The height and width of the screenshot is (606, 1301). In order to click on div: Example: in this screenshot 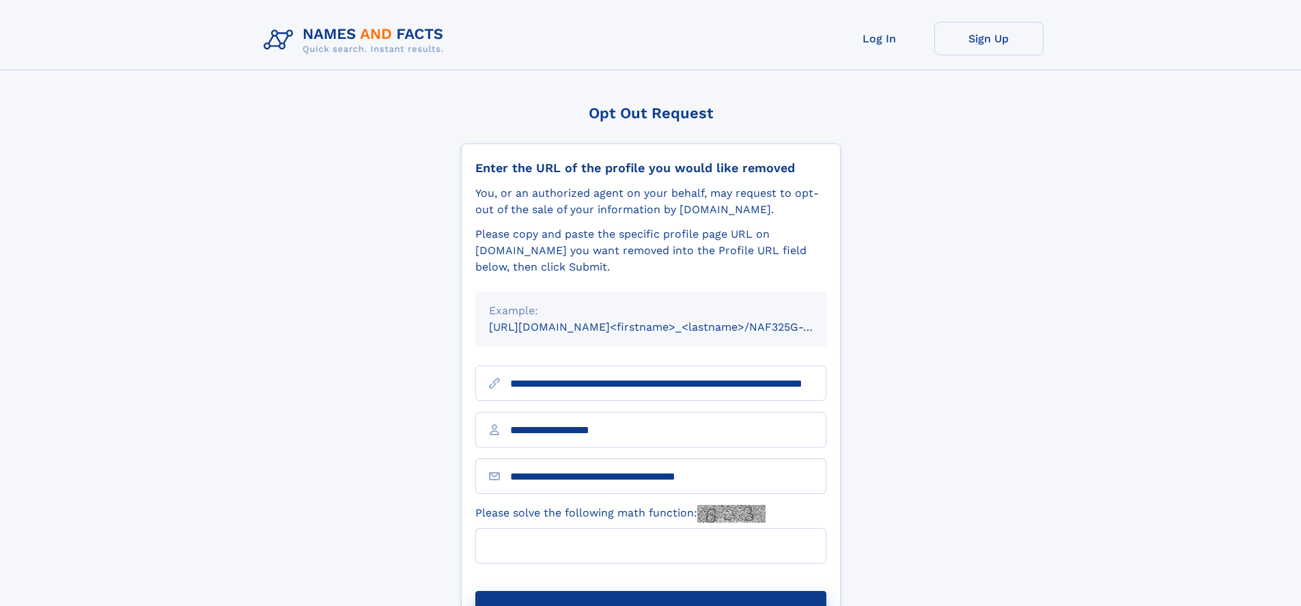, I will do `click(651, 311)`.